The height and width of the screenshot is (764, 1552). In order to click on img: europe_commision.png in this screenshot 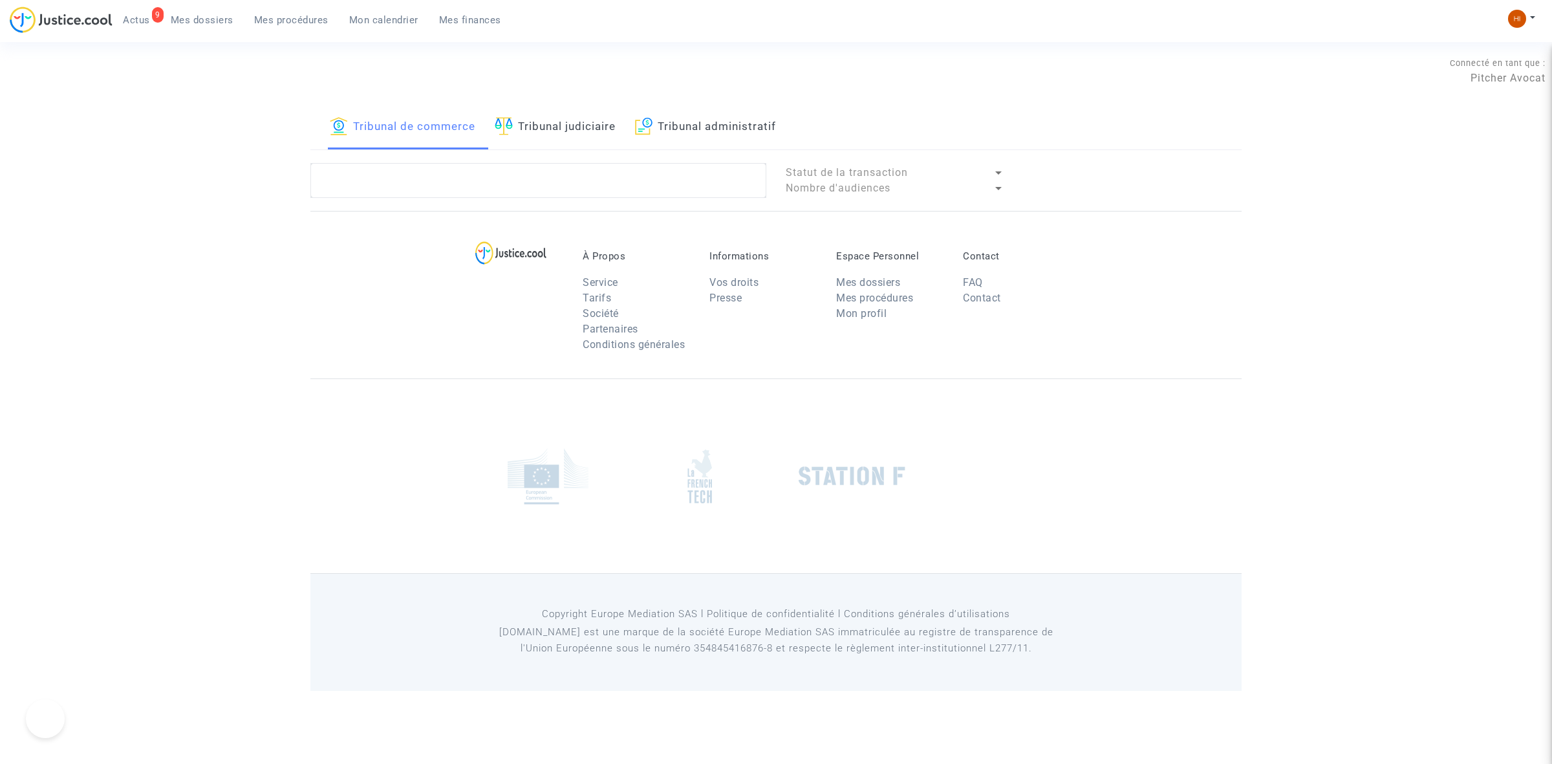, I will do `click(548, 476)`.